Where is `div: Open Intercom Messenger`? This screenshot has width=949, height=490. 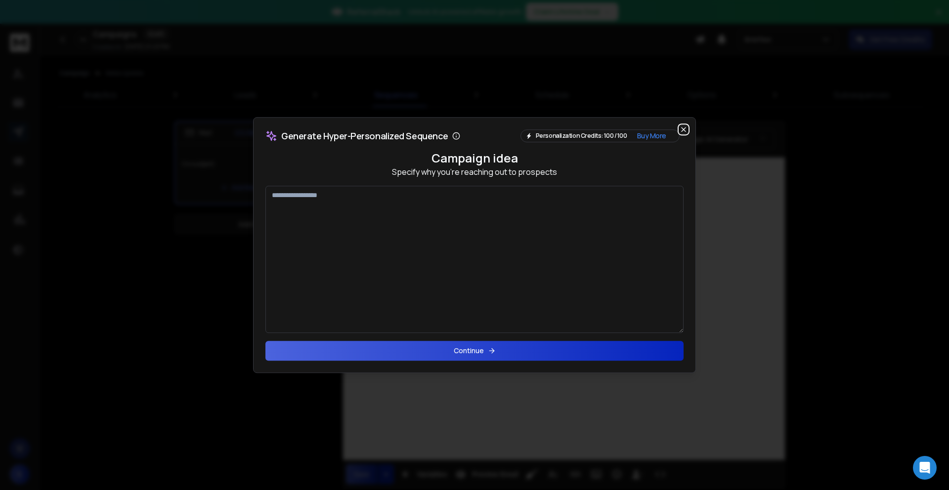
div: Open Intercom Messenger is located at coordinates (925, 468).